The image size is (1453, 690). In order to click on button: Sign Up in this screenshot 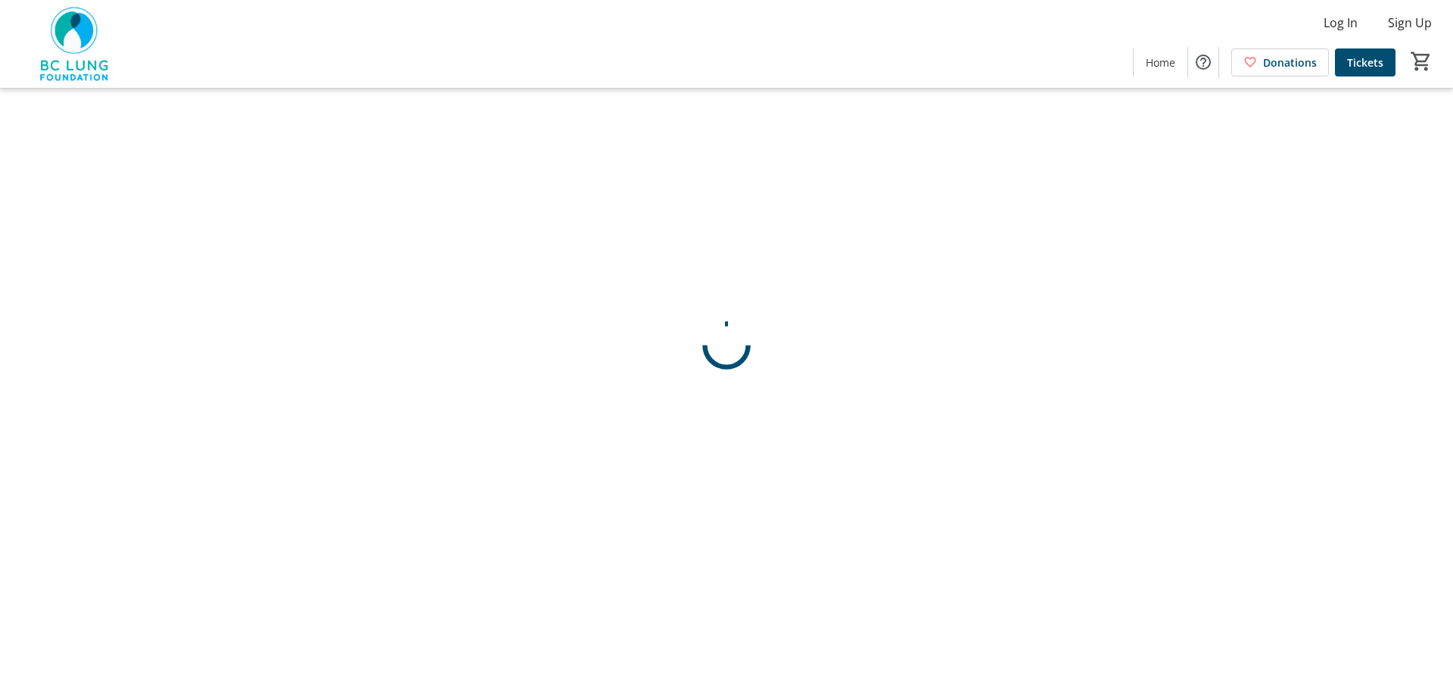, I will do `click(1410, 23)`.